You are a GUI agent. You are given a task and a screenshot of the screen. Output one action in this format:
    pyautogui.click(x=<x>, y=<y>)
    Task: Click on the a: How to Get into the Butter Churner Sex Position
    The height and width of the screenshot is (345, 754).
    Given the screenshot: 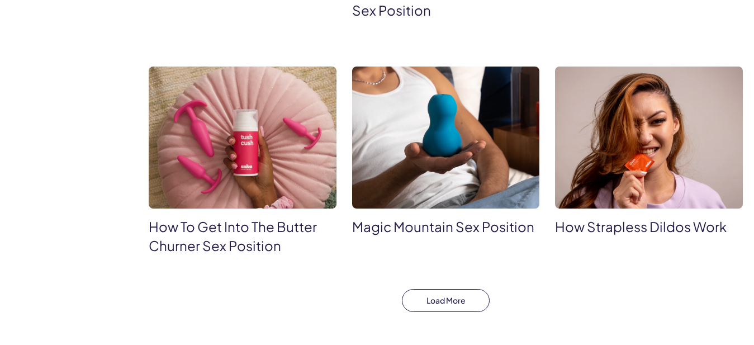 What is the action you would take?
    pyautogui.click(x=232, y=236)
    